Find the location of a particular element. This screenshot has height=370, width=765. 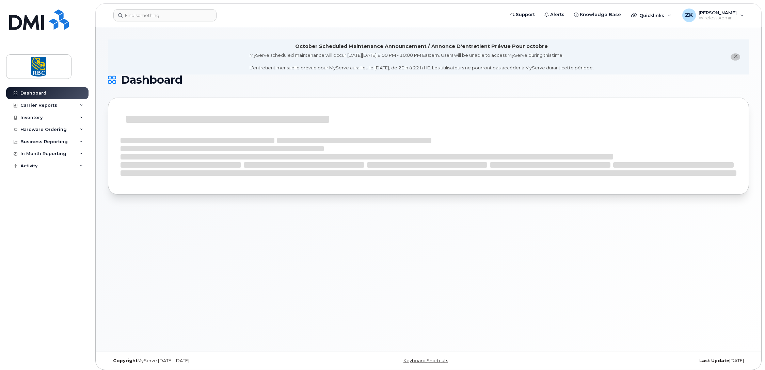

span: Dashboard is located at coordinates (152, 80).